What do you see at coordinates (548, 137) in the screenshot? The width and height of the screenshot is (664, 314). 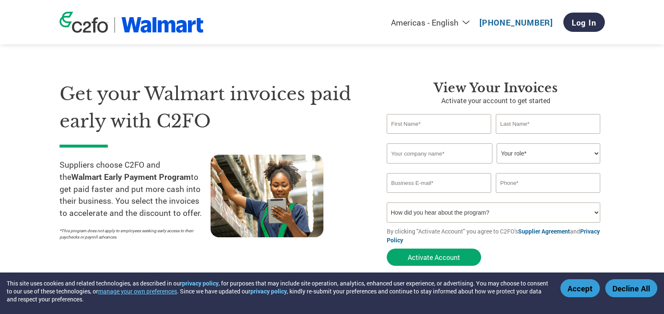 I see `div: Invalid last name or last name is too long` at bounding box center [548, 137].